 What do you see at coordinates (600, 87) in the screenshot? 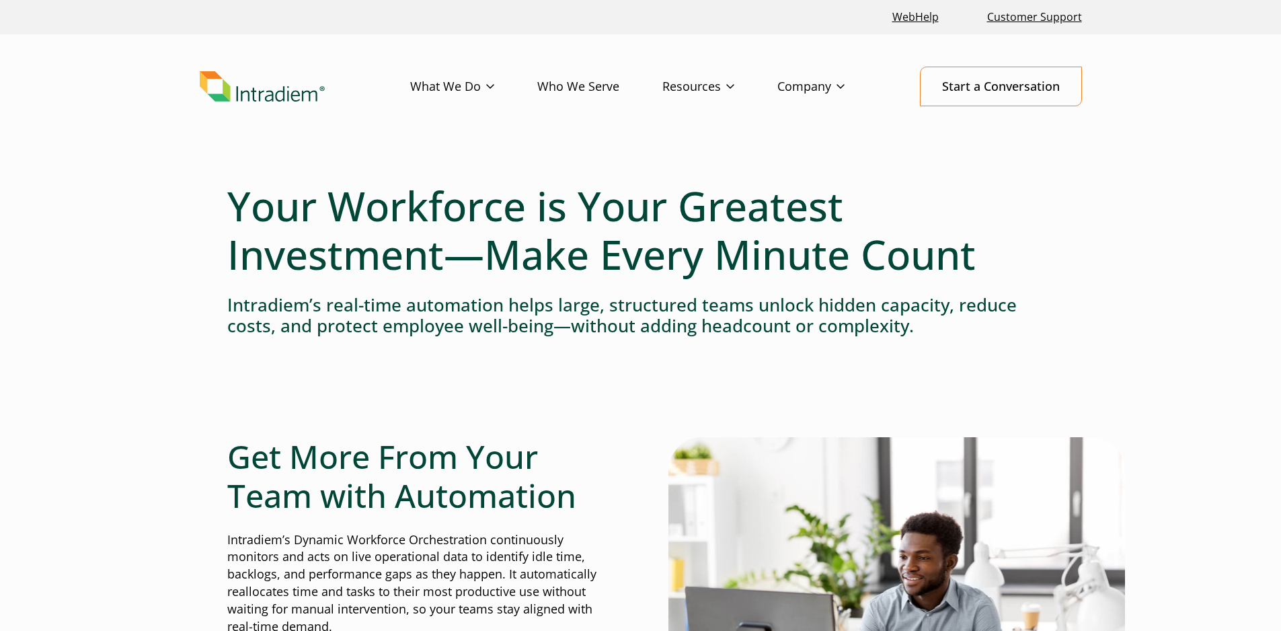
I see `a: Who We Serve` at bounding box center [600, 87].